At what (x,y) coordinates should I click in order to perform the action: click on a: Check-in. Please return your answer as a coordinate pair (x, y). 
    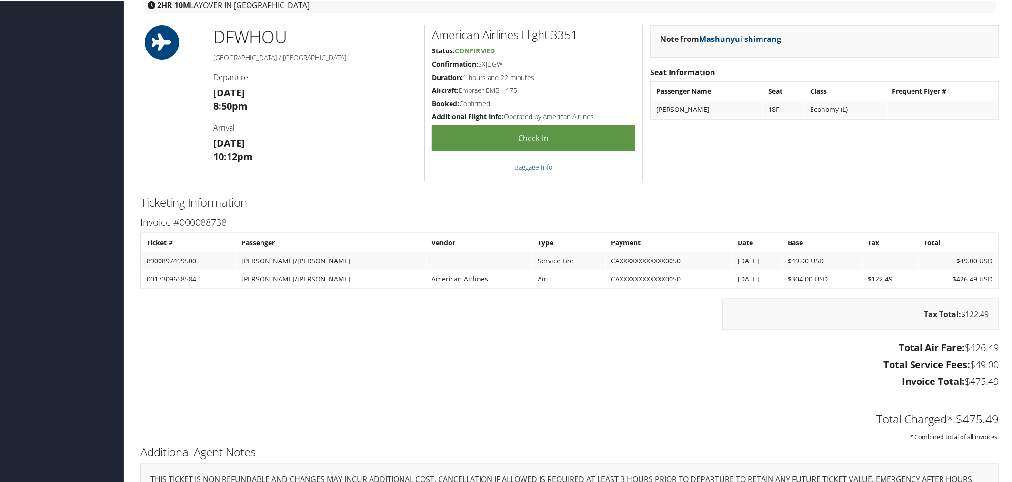
    Looking at the image, I should click on (533, 137).